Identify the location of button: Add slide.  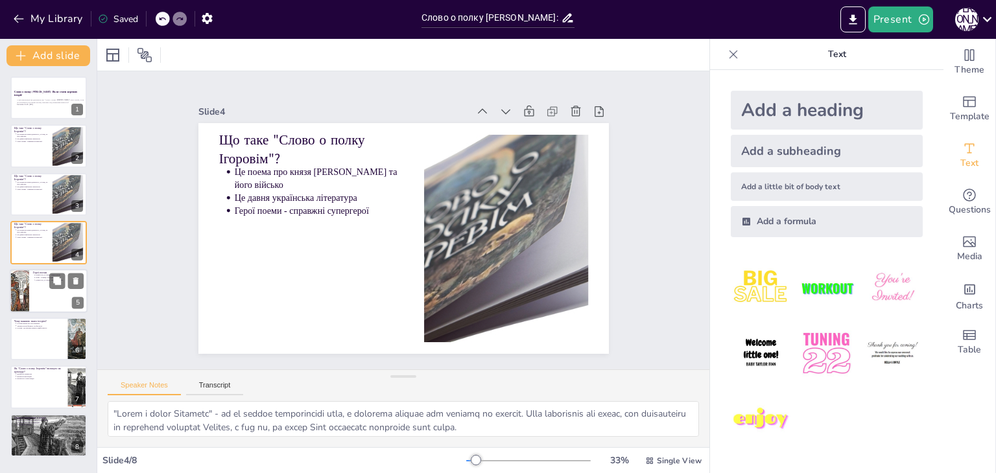
(48, 56).